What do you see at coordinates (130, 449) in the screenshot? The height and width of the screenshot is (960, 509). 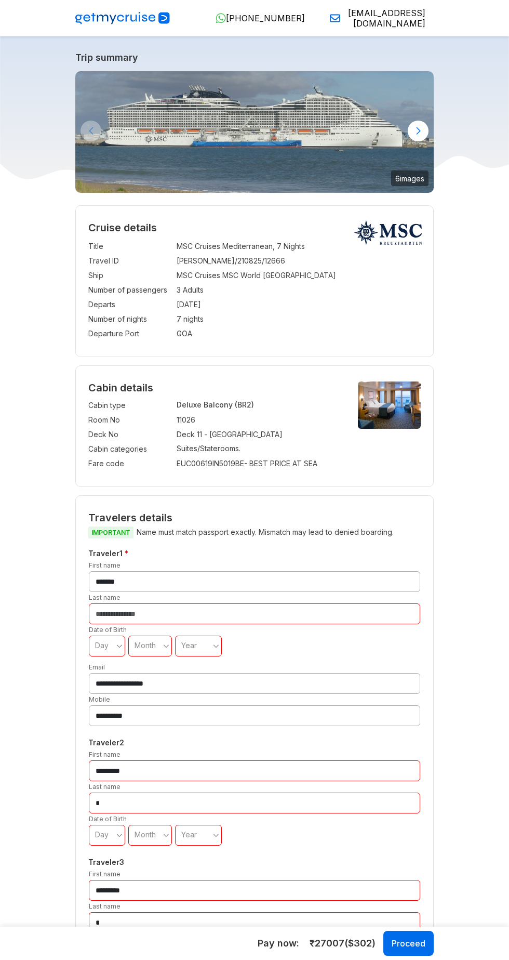 I see `td: Cabin categories` at bounding box center [130, 449].